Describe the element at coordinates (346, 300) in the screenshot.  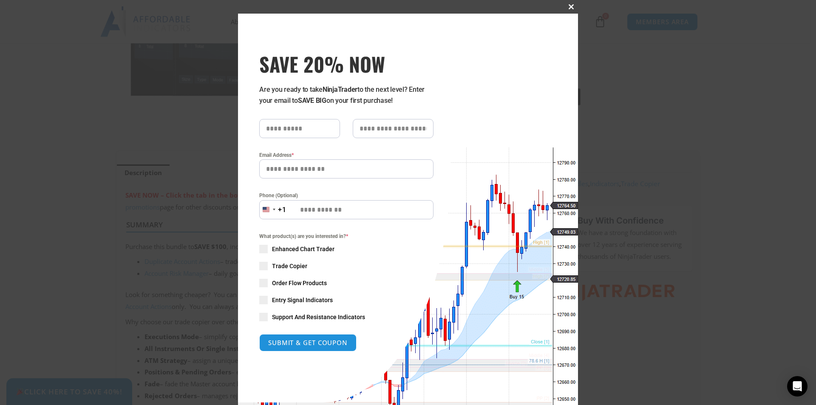
I see `label: Entry Signal Indicators` at that location.